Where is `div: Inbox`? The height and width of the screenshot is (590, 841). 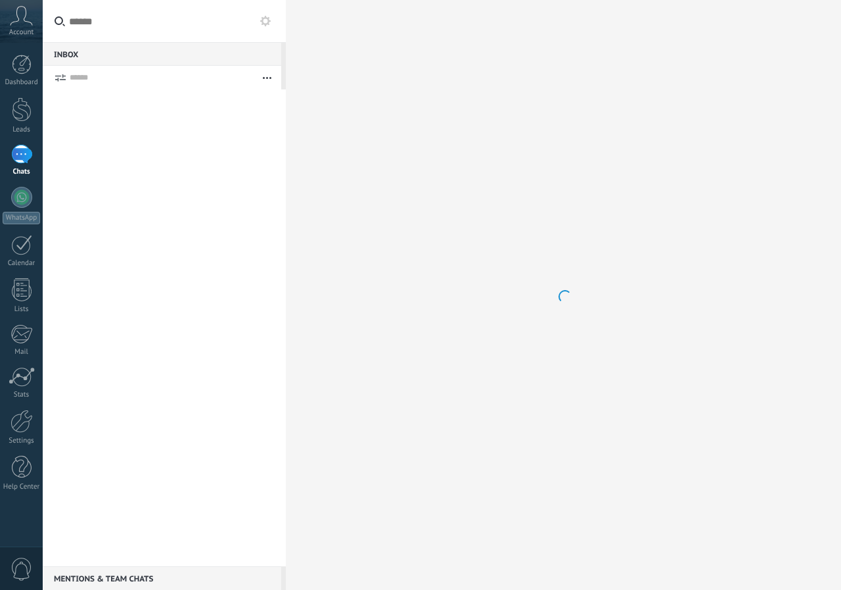 div: Inbox is located at coordinates (162, 54).